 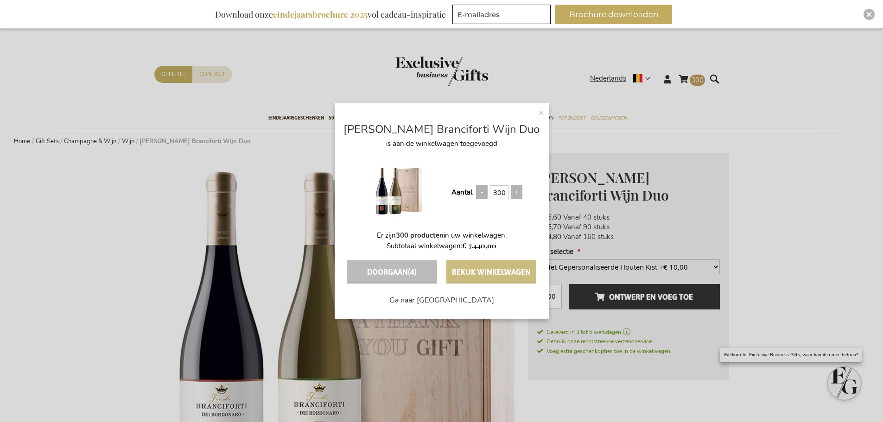 I want to click on img: Close, so click(x=869, y=14).